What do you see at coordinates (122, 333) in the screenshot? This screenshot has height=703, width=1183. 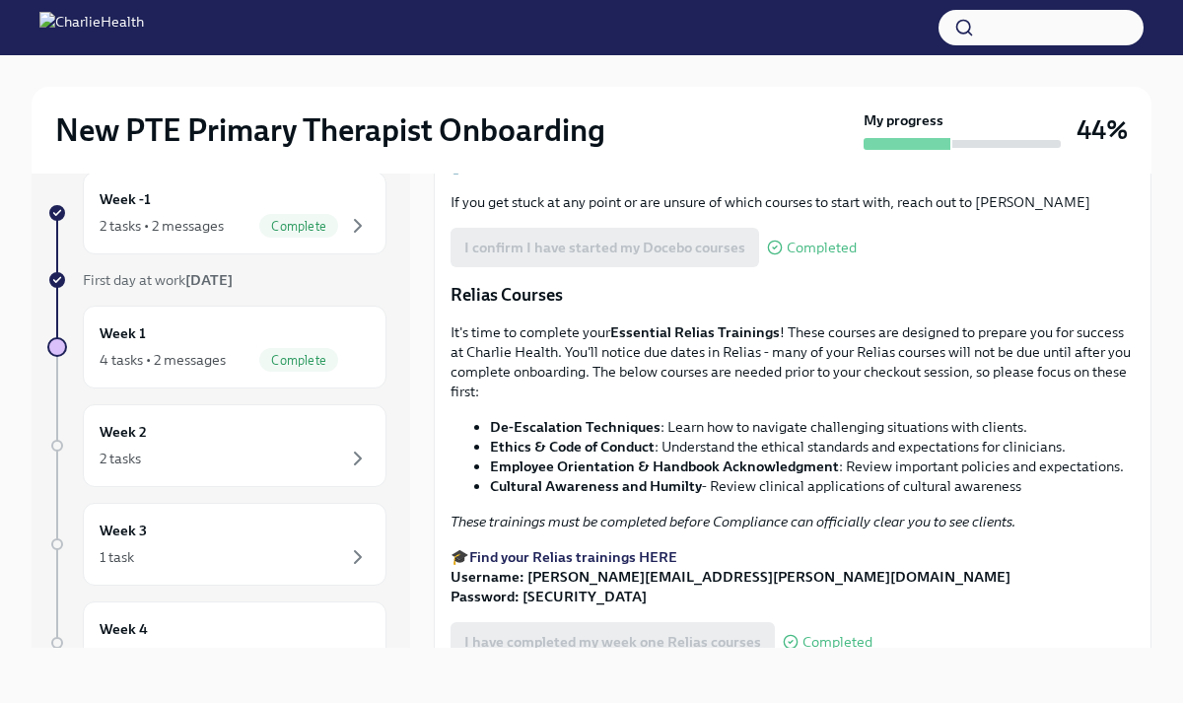 I see `h6: Week 1` at bounding box center [122, 333].